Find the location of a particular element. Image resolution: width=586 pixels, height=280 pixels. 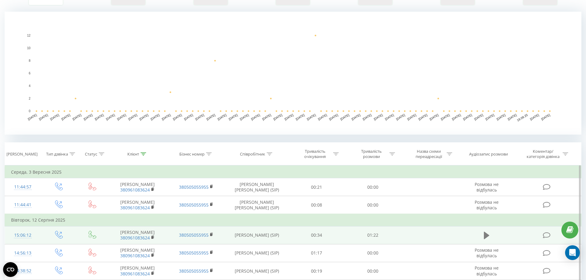

div: Статус is located at coordinates (91, 154).